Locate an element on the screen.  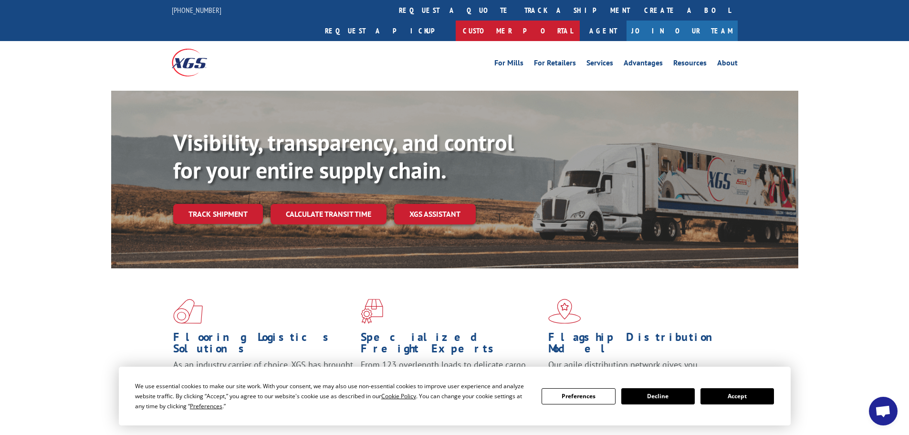
img: xgs-icon-total-supply-chain-intelligence-red is located at coordinates (188, 311).